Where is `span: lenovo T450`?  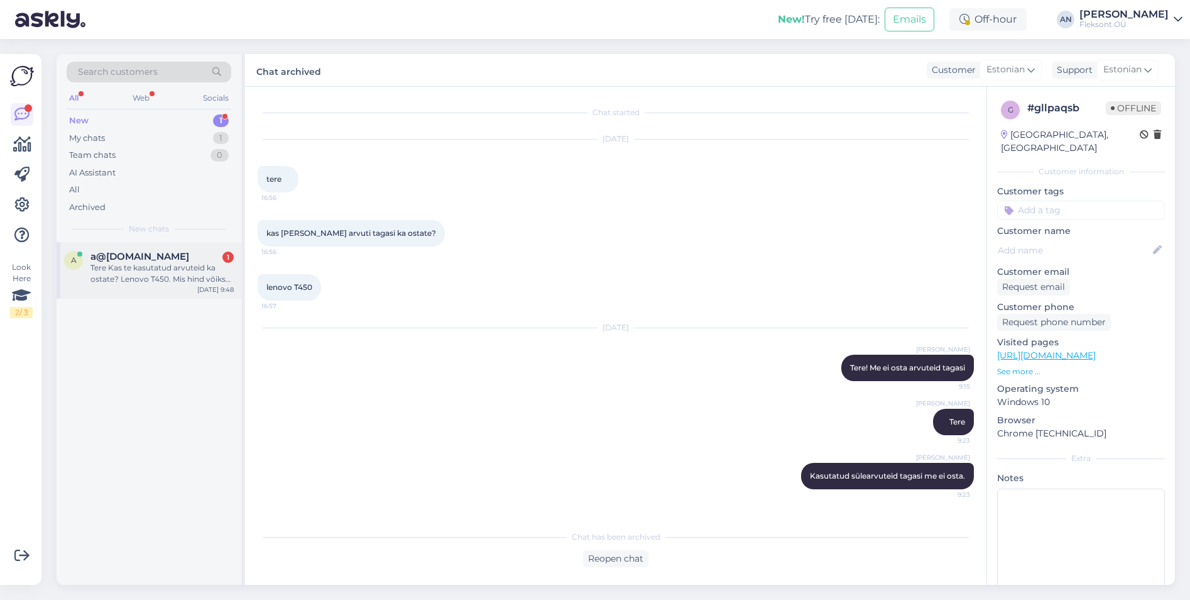
span: lenovo T450 is located at coordinates (289, 287).